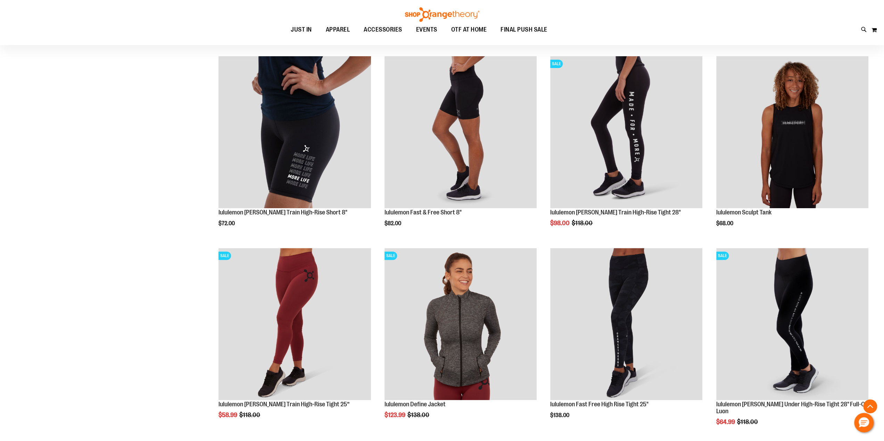 This screenshot has height=441, width=884. What do you see at coordinates (461, 132) in the screenshot?
I see `img: Product image for lululemon Fast & Free Short 8"` at bounding box center [461, 132].